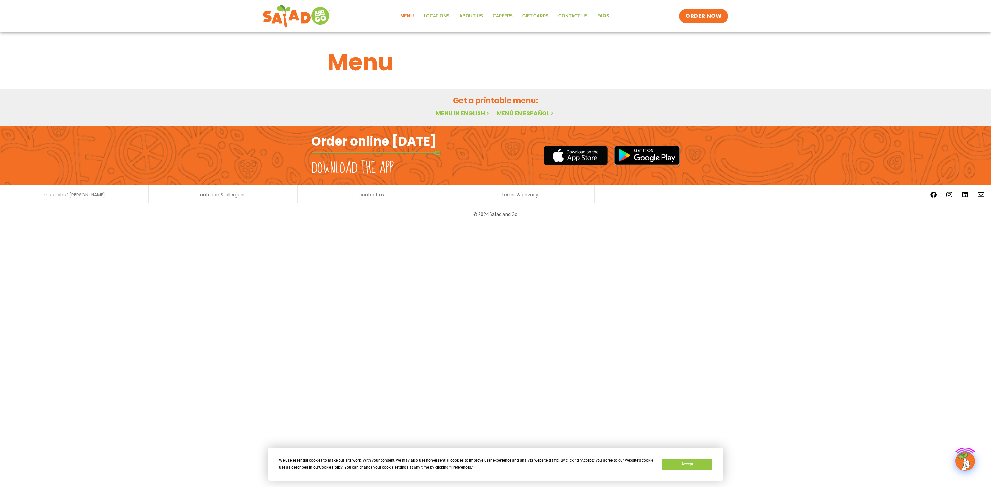 The width and height of the screenshot is (991, 487). I want to click on a: terms & privacy, so click(520, 195).